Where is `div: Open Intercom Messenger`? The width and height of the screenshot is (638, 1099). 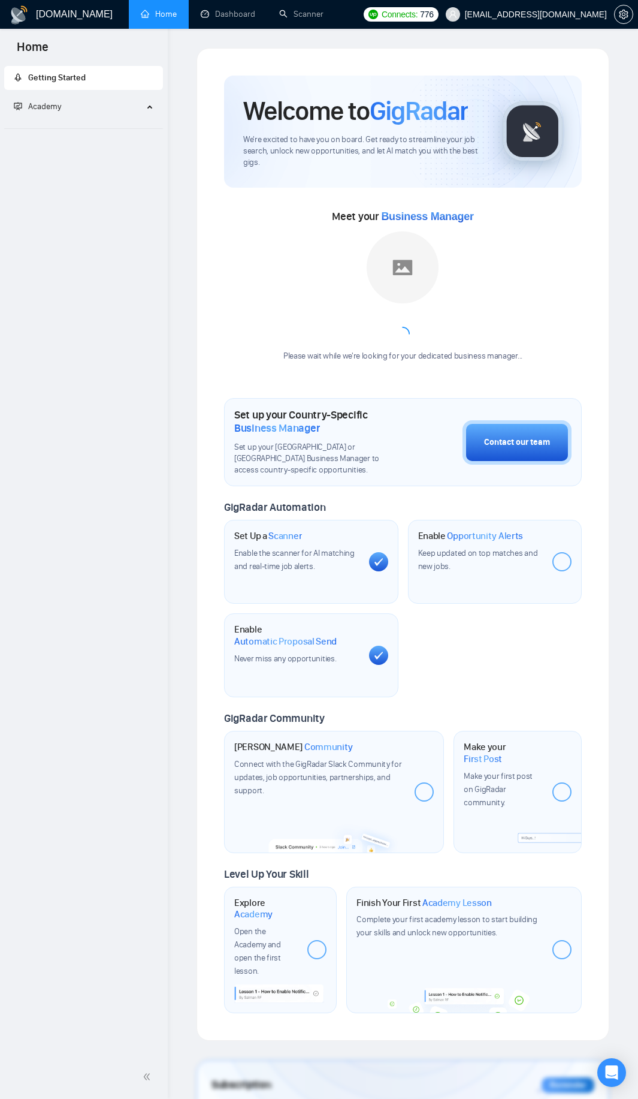 div: Open Intercom Messenger is located at coordinates (612, 1072).